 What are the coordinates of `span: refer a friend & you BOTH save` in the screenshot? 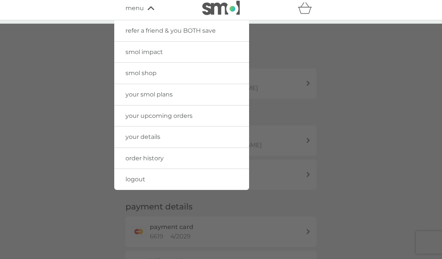 It's located at (171, 30).